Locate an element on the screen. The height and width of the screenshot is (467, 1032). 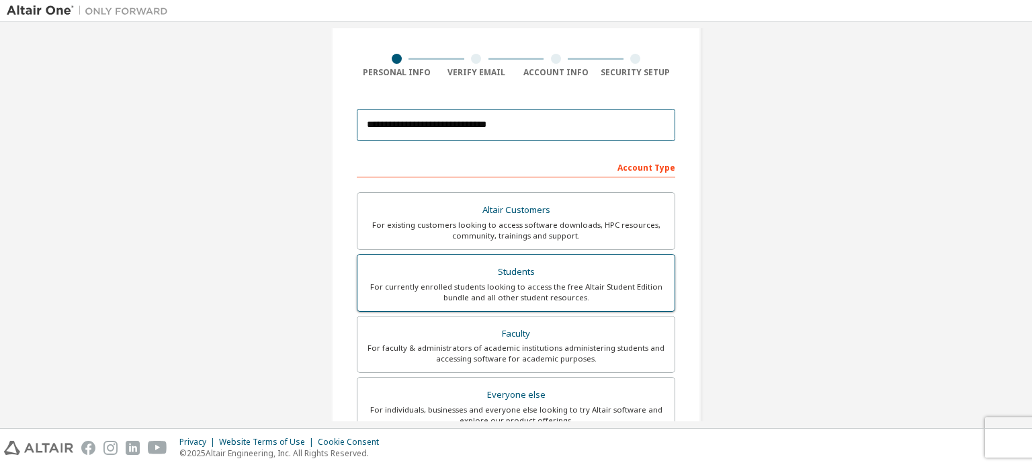
div: Students is located at coordinates (516, 272).